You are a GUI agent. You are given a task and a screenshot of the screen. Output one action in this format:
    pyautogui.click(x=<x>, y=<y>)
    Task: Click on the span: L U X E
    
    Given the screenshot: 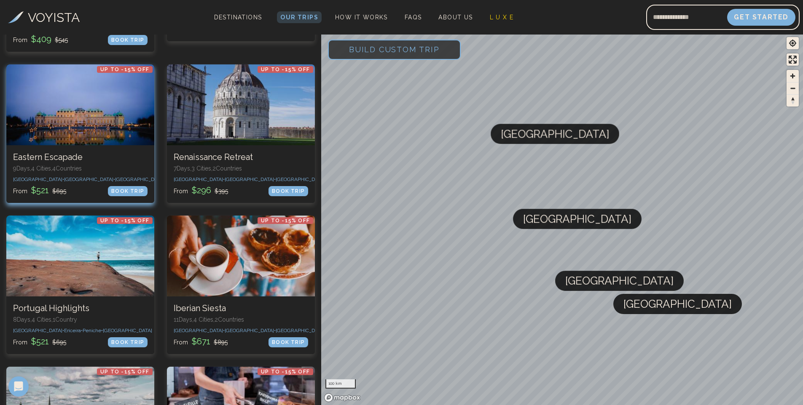 What is the action you would take?
    pyautogui.click(x=501, y=17)
    